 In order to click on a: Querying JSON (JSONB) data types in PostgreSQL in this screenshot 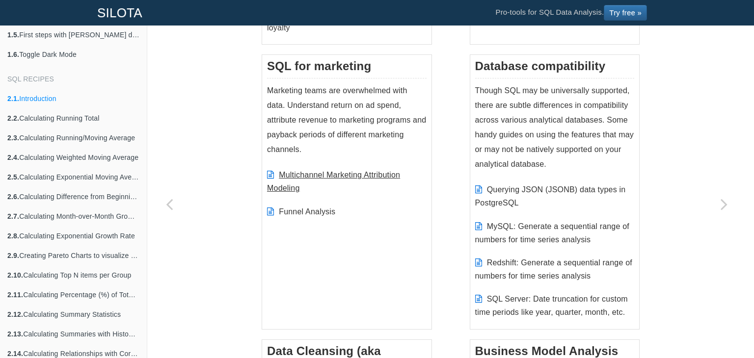, I will do `click(550, 196)`.